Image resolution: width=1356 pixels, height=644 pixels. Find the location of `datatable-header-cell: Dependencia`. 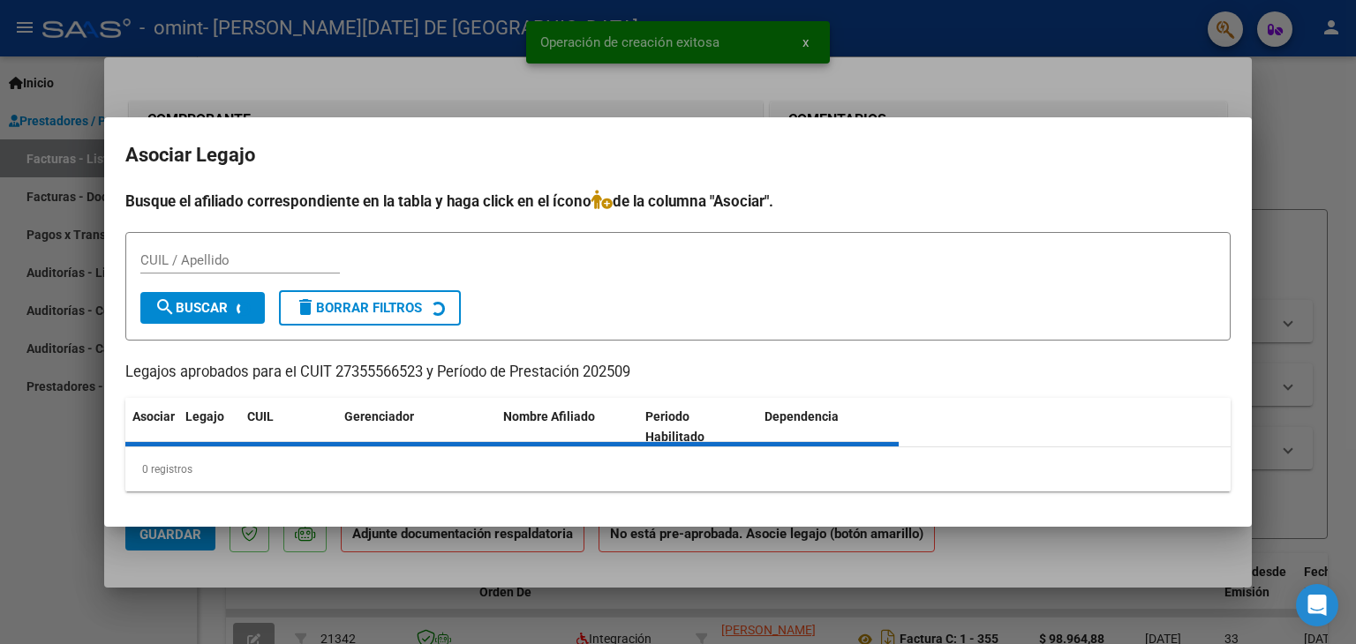

datatable-header-cell: Dependencia is located at coordinates (828, 427).